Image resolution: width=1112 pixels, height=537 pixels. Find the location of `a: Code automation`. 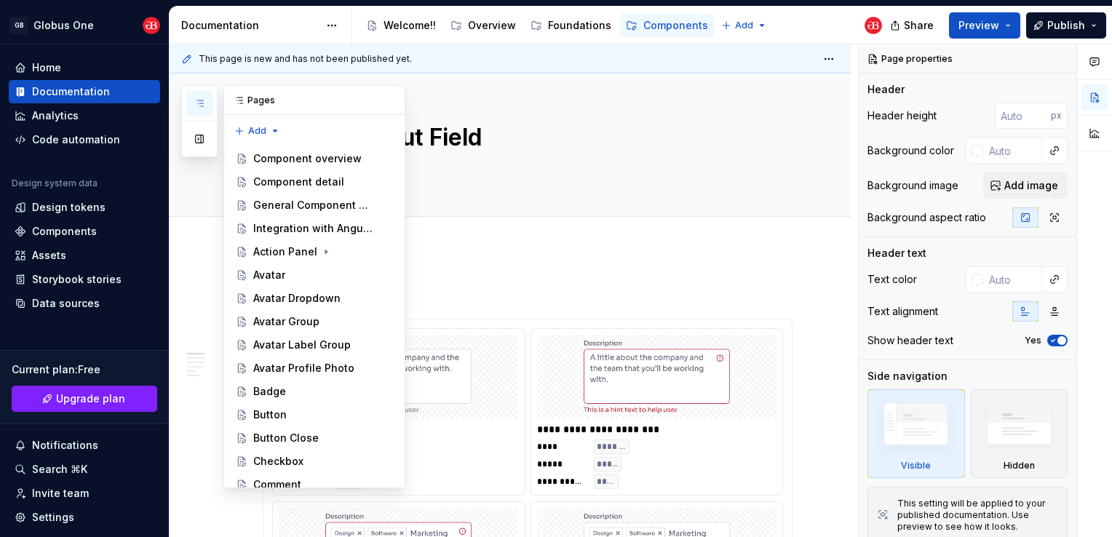

a: Code automation is located at coordinates (84, 140).